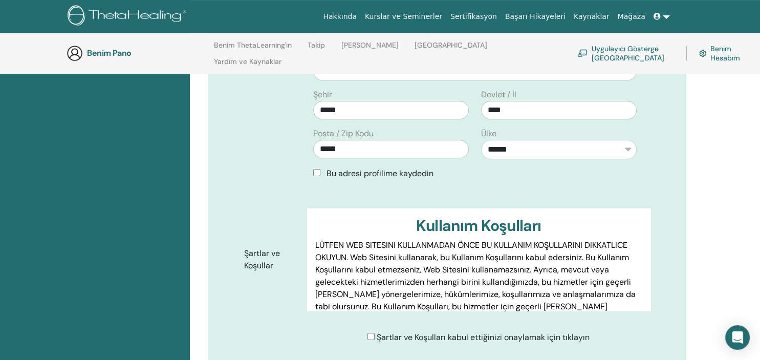 This screenshot has height=360, width=760. Describe the element at coordinates (316, 49) in the screenshot. I see `a: Takip` at that location.